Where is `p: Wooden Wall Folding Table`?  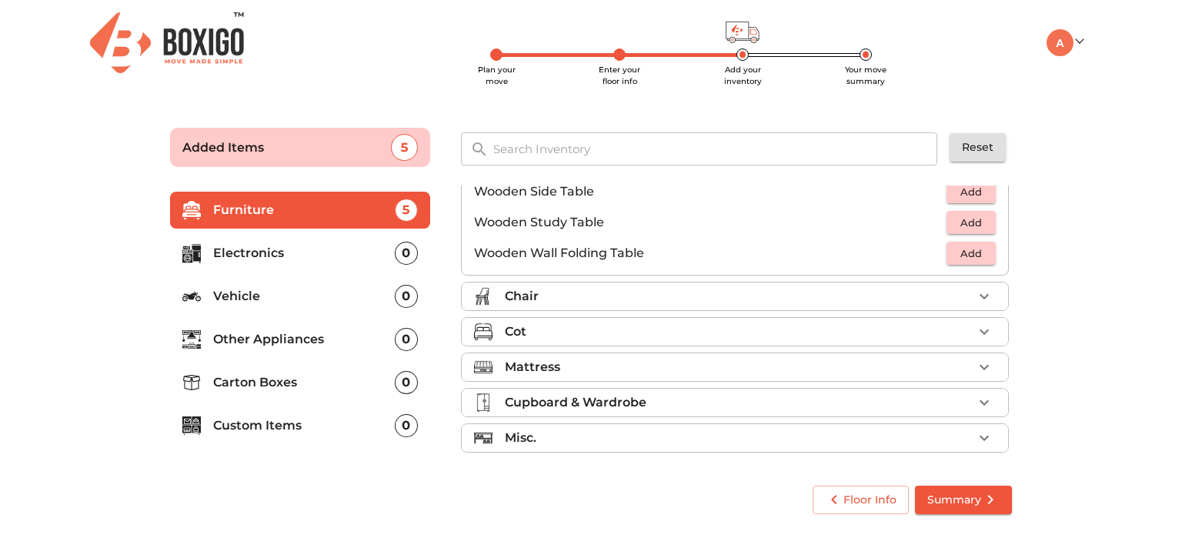
p: Wooden Wall Folding Table is located at coordinates (710, 253).